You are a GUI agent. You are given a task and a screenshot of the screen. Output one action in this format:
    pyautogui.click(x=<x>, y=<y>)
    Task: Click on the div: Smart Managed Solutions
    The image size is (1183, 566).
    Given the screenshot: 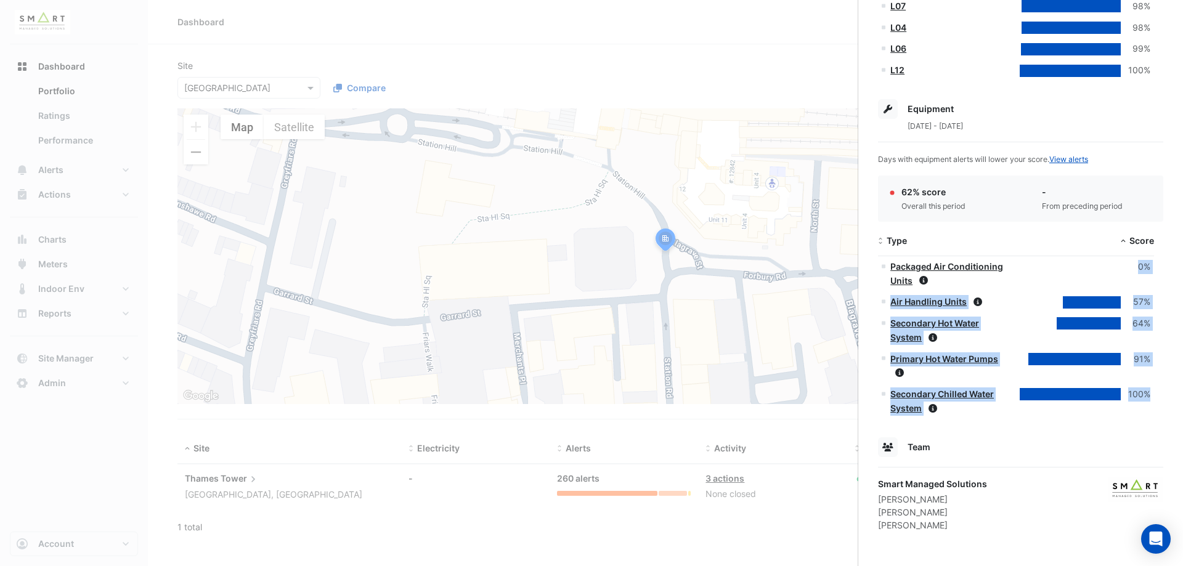 What is the action you would take?
    pyautogui.click(x=933, y=484)
    